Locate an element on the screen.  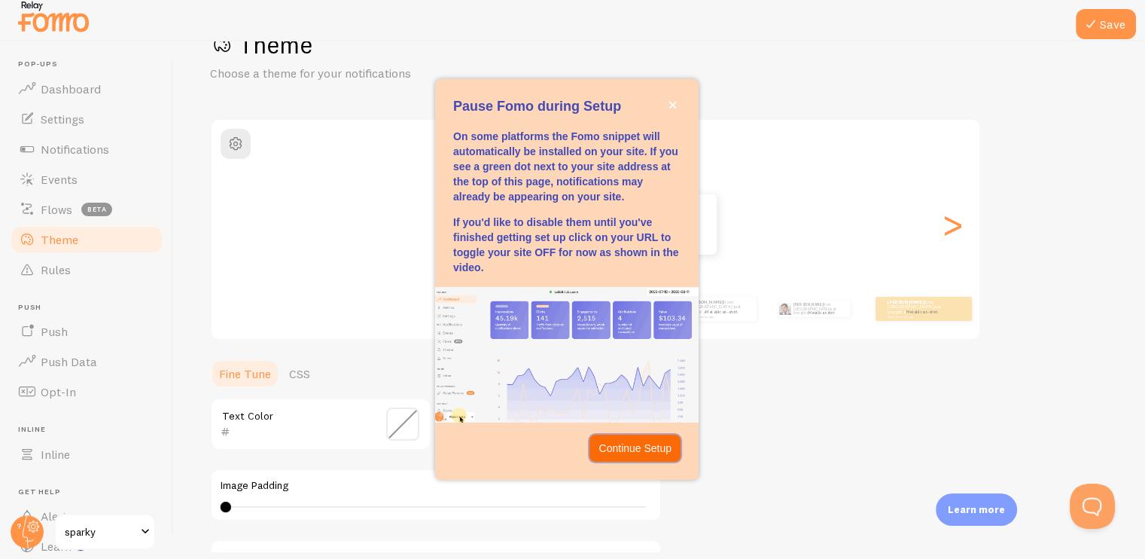
span: Theme is located at coordinates (59, 239).